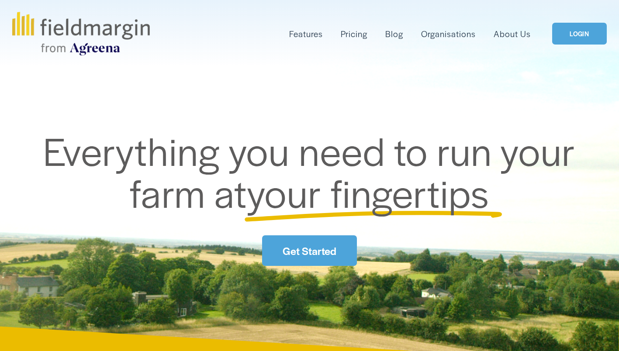 The height and width of the screenshot is (351, 619). I want to click on a: About Us, so click(512, 34).